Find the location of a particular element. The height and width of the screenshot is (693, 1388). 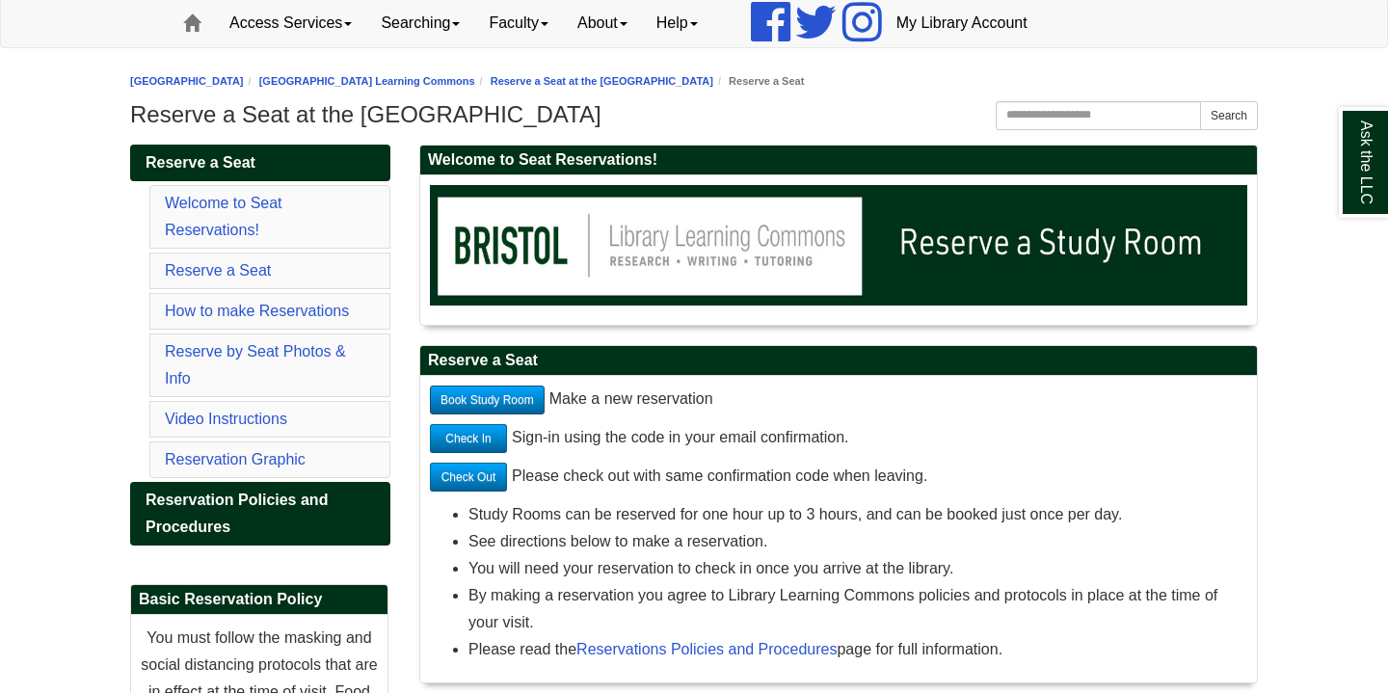

h2: Welcome to Seat Reservations! is located at coordinates (839, 160).